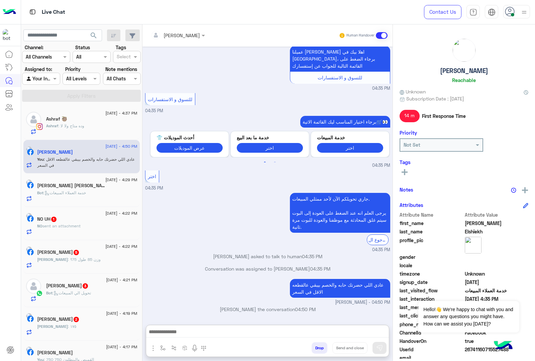 This screenshot has width=535, height=361. What do you see at coordinates (444, 116) in the screenshot?
I see `span: First Response Time` at bounding box center [444, 116].